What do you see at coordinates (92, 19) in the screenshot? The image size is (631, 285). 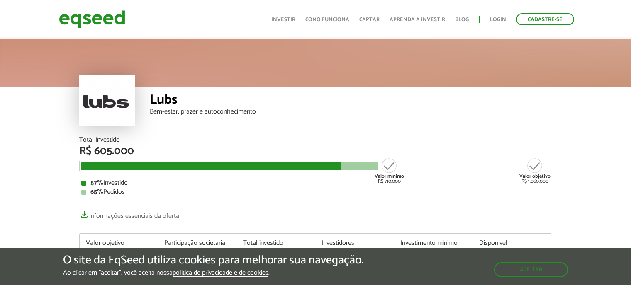 I see `img: EqSeed` at bounding box center [92, 19].